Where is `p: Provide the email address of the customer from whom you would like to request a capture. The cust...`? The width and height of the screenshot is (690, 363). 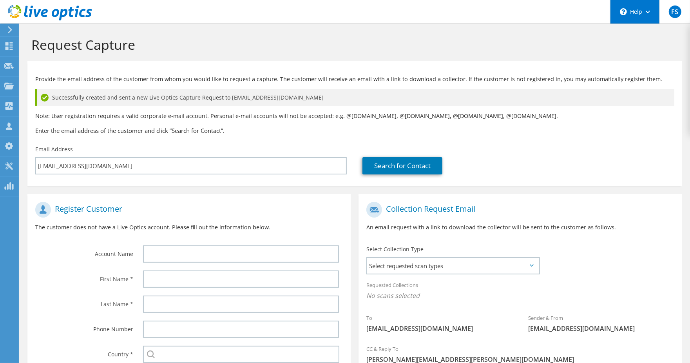
p: Provide the email address of the customer from whom you would like to request a capture. The cust... is located at coordinates (355, 79).